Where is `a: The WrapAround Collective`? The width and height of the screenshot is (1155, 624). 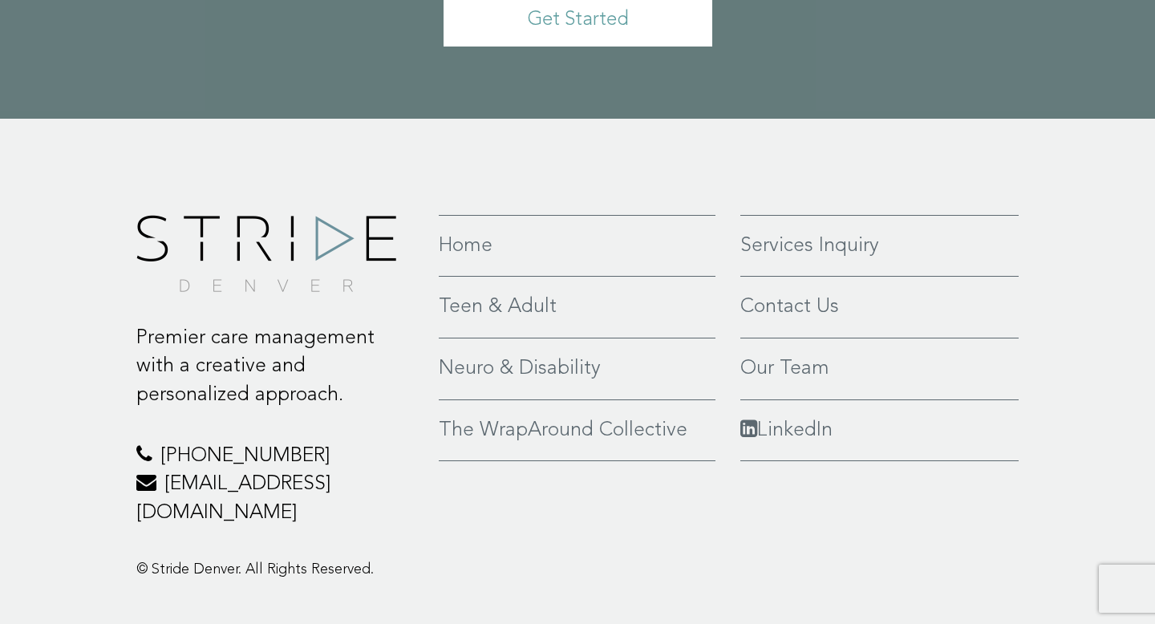
a: The WrapAround Collective is located at coordinates (577, 431).